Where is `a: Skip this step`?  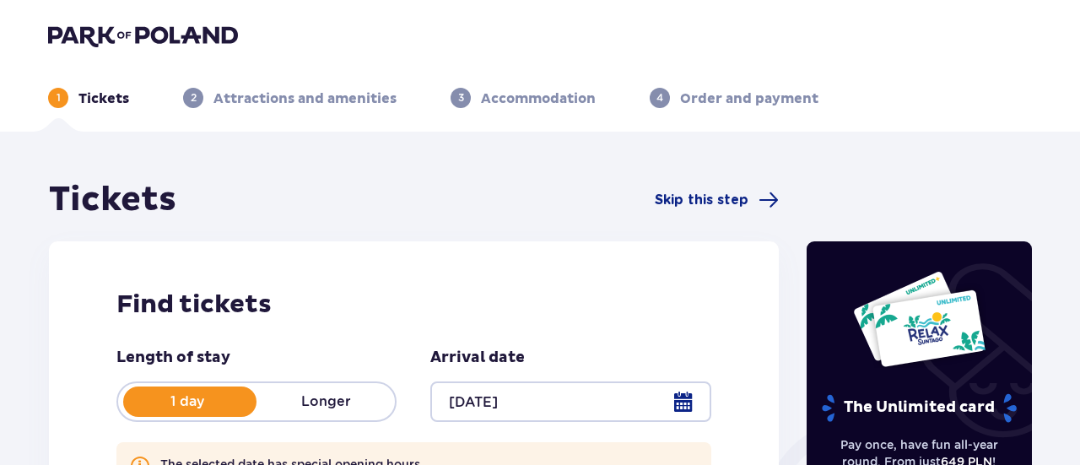
a: Skip this step is located at coordinates (716, 200).